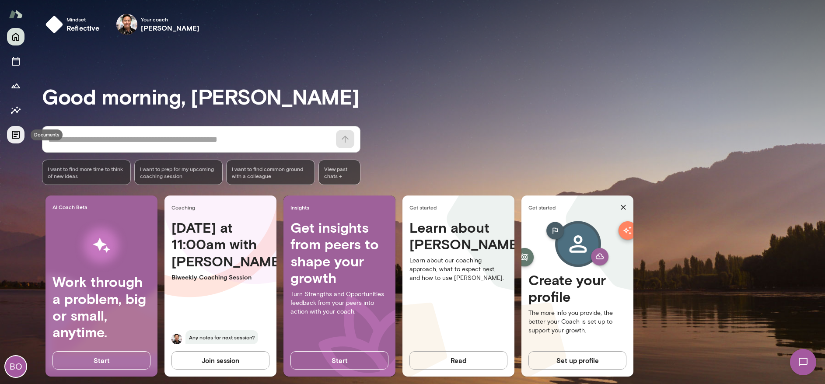 The width and height of the screenshot is (825, 384). Describe the element at coordinates (341, 207) in the screenshot. I see `span: Insights` at that location.